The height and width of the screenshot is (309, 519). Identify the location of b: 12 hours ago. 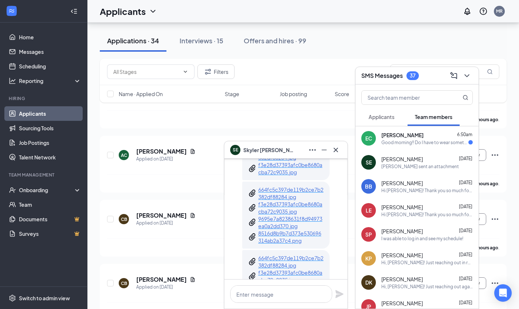
(484, 119).